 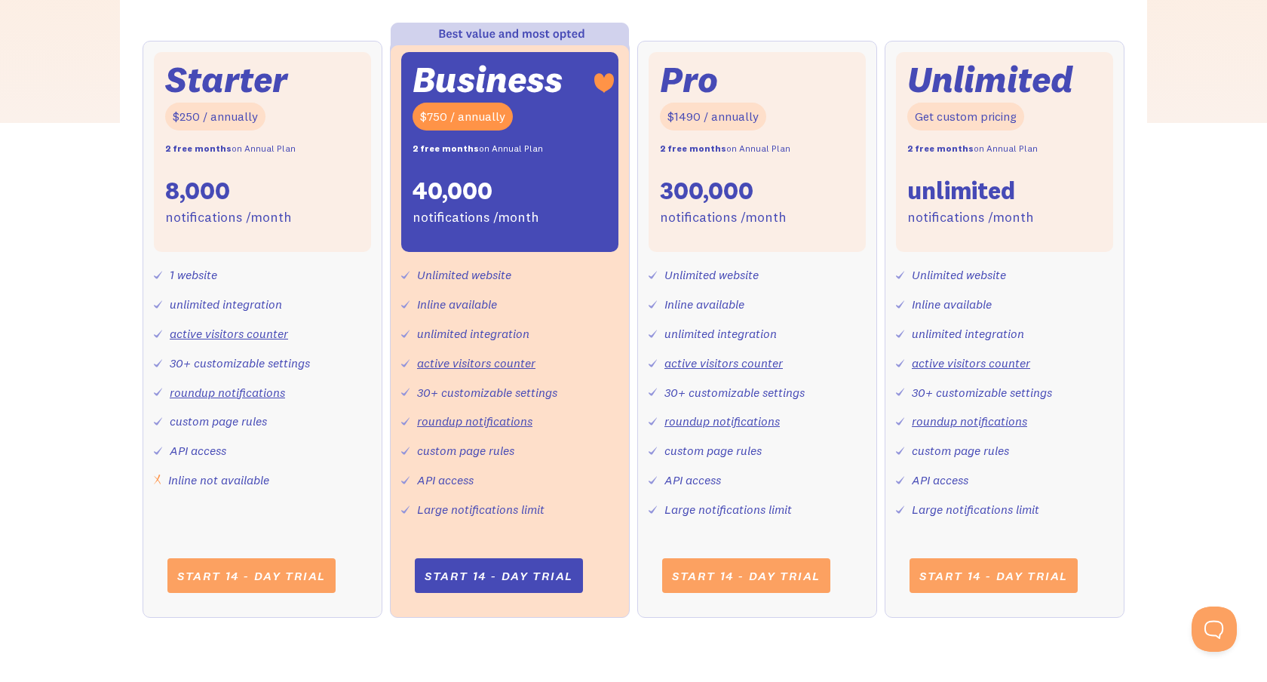 I want to click on div: Starter, so click(x=226, y=79).